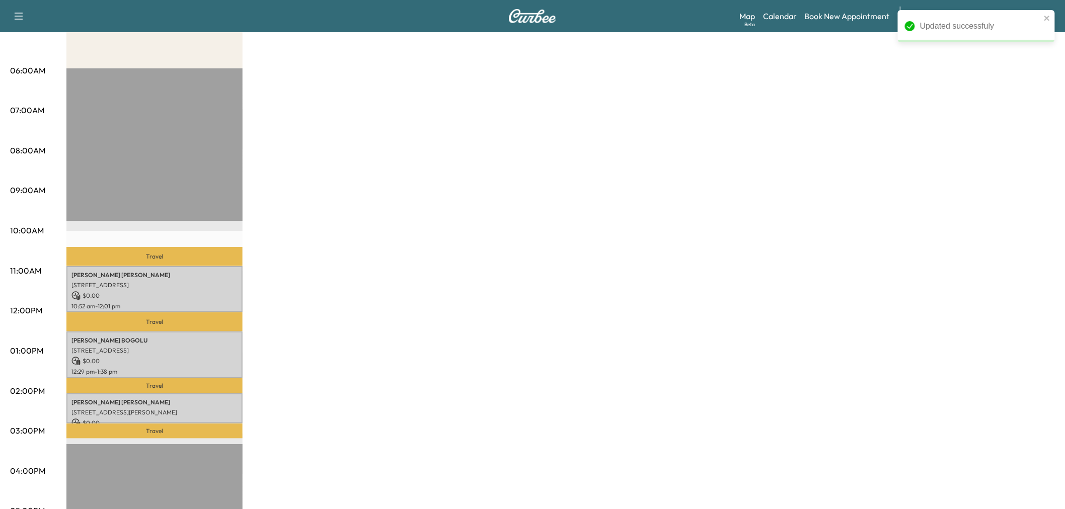 The width and height of the screenshot is (1065, 509). What do you see at coordinates (27, 110) in the screenshot?
I see `p: 07:00AM` at bounding box center [27, 110].